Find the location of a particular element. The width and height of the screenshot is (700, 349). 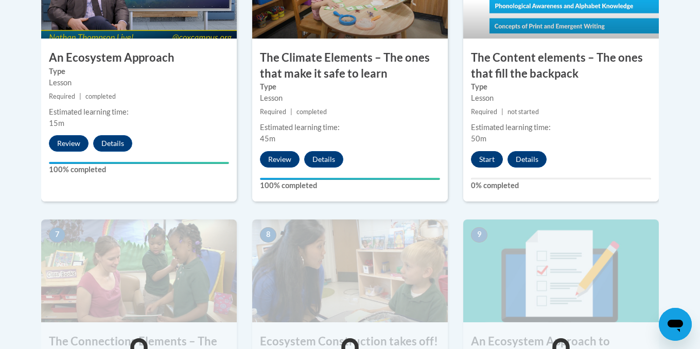

span: 15m is located at coordinates (57, 123).